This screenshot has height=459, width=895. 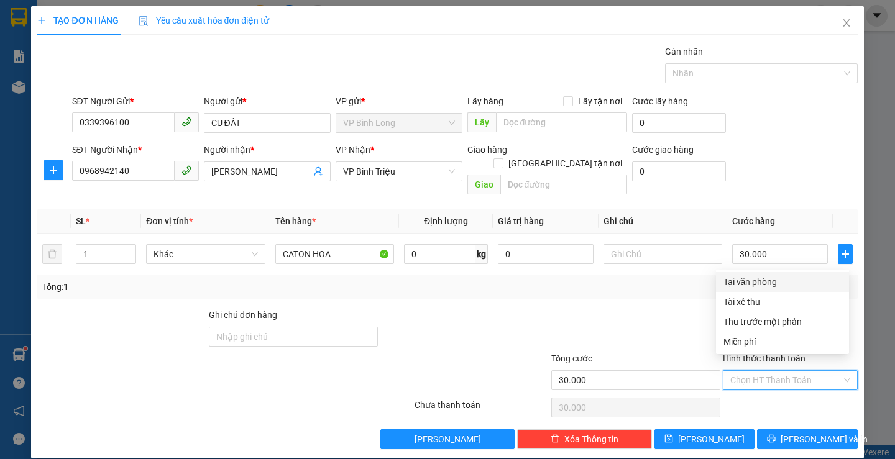 I want to click on span: Tổng cước, so click(x=572, y=359).